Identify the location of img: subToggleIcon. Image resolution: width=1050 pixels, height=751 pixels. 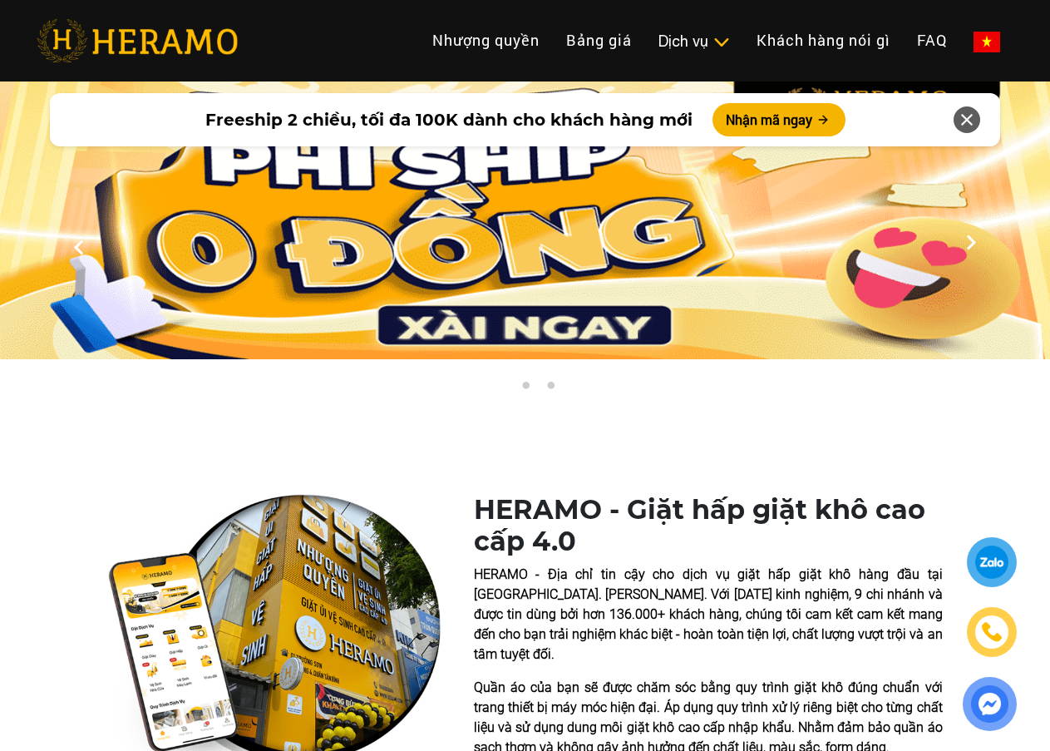
(721, 42).